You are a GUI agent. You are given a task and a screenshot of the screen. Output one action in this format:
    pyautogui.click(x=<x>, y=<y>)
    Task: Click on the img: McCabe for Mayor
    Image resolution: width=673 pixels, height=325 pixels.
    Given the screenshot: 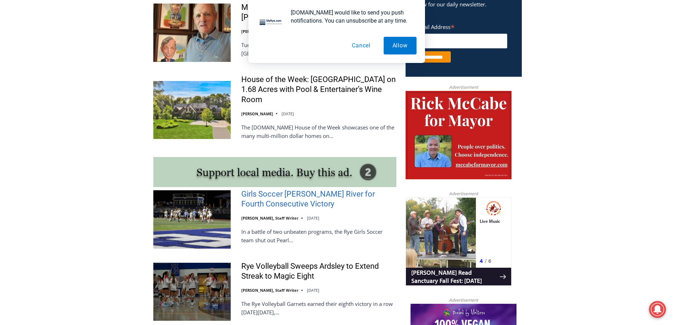 What is the action you would take?
    pyautogui.click(x=458, y=135)
    